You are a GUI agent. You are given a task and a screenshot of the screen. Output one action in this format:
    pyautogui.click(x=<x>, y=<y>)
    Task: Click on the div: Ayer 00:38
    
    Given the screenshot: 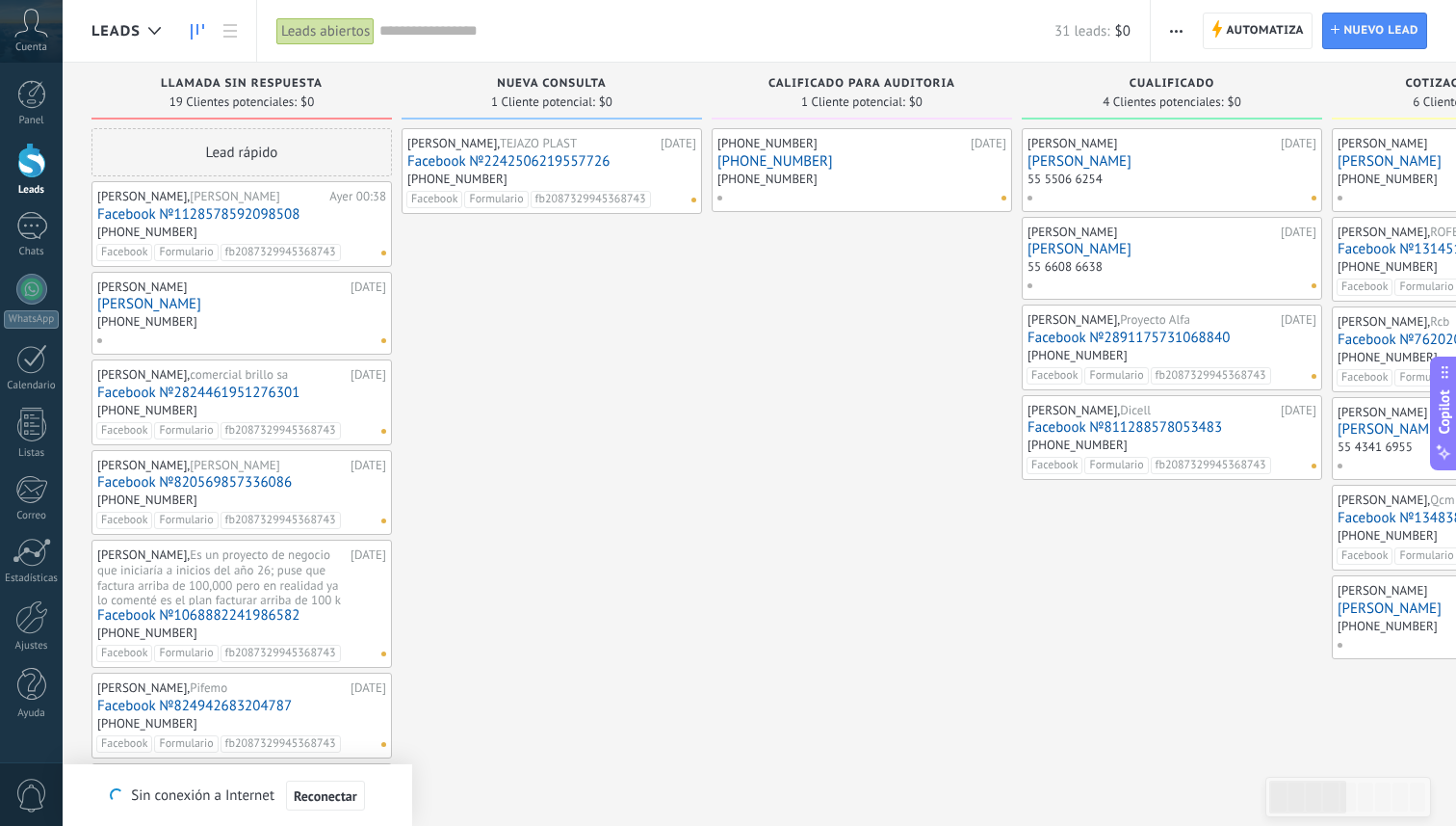 What is the action you would take?
    pyautogui.click(x=358, y=196)
    